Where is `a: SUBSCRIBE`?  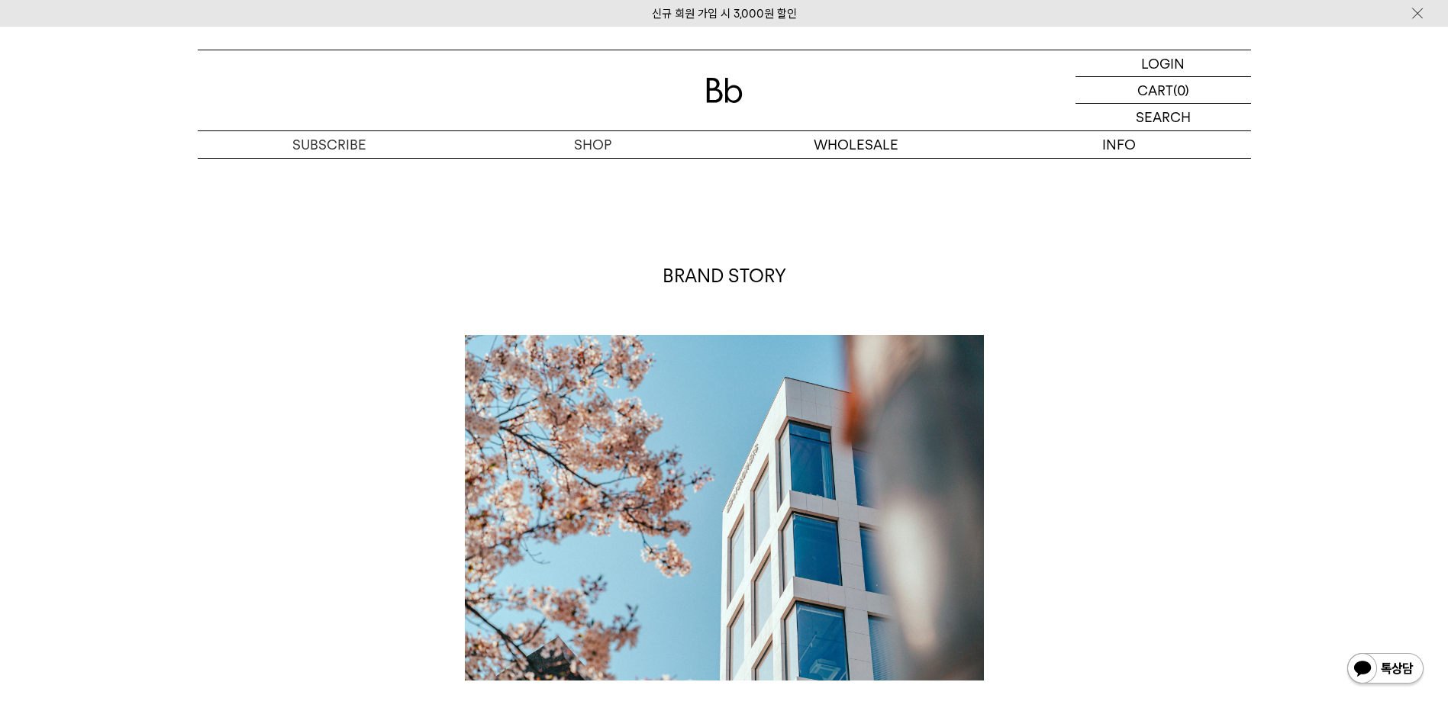 a: SUBSCRIBE is located at coordinates (329, 144).